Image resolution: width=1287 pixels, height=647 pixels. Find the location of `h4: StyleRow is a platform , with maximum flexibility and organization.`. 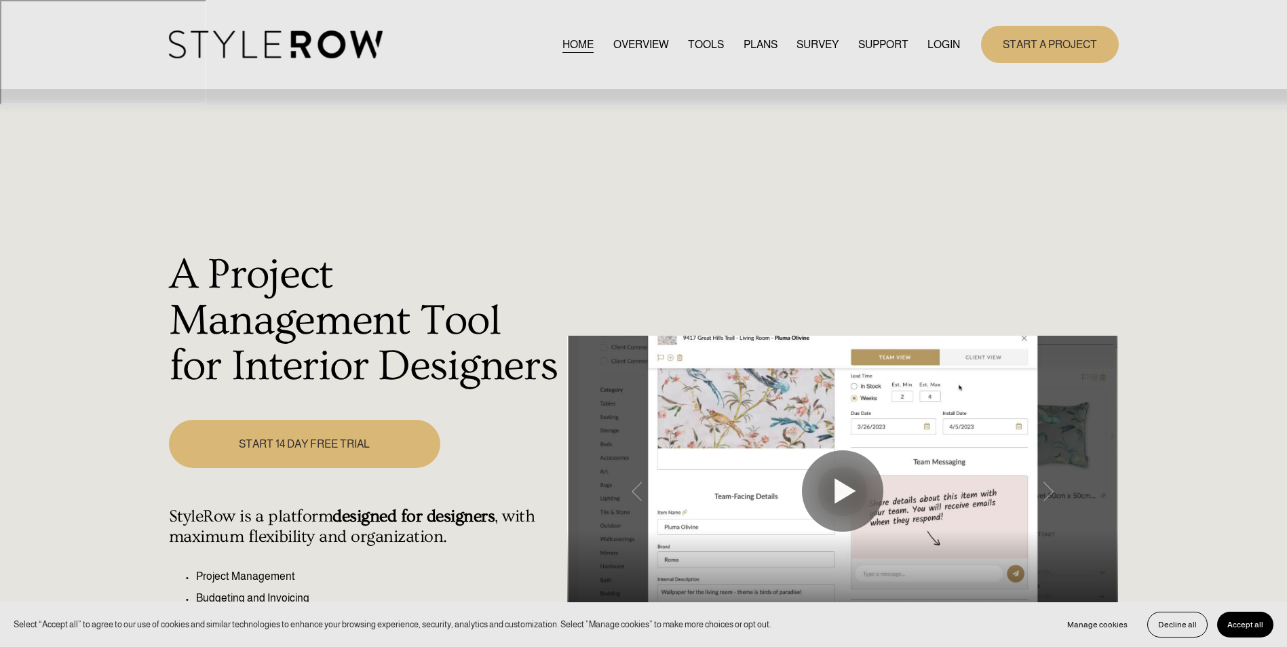

h4: StyleRow is a platform , with maximum flexibility and organization. is located at coordinates (364, 527).